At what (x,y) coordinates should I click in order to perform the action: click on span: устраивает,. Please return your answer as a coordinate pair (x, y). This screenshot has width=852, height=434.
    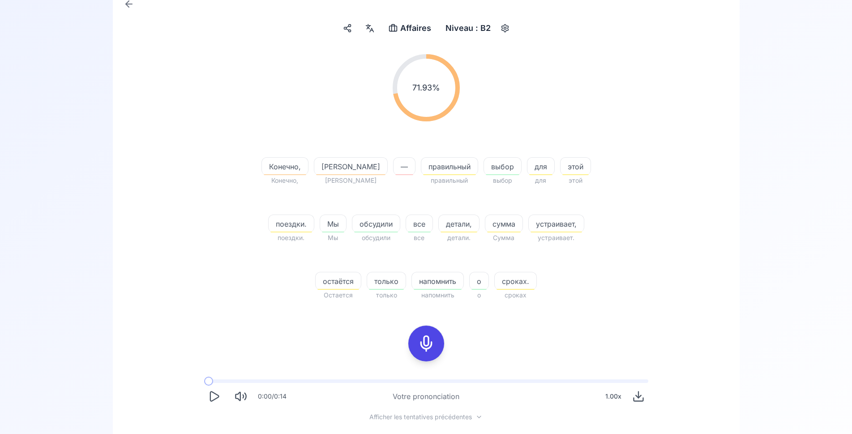
    Looking at the image, I should click on (556, 224).